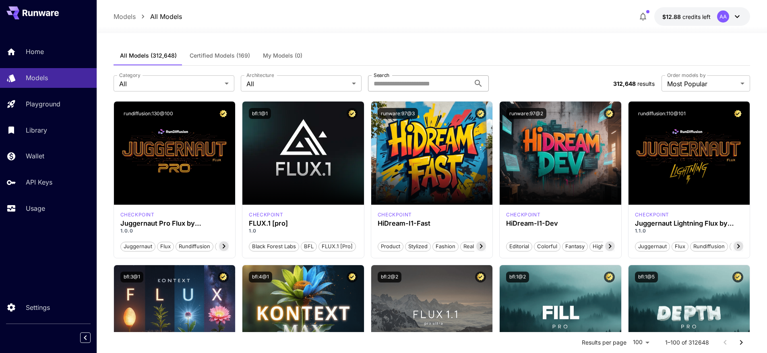 This screenshot has height=353, width=767. Describe the element at coordinates (391, 246) in the screenshot. I see `button: Product` at that location.